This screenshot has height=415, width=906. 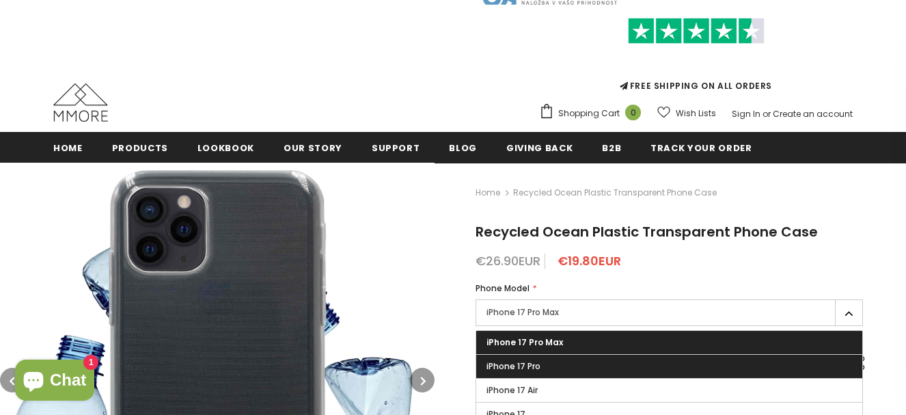 I want to click on span: 0, so click(x=632, y=112).